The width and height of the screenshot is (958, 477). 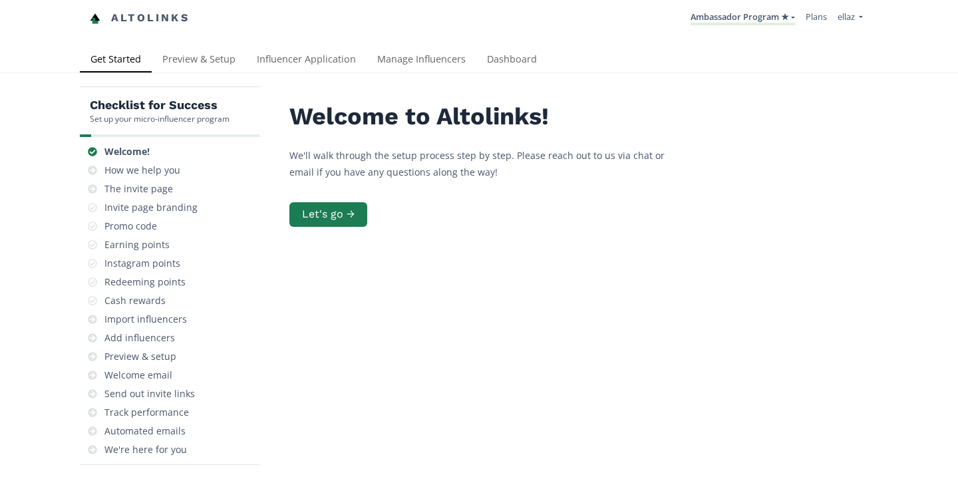 I want to click on a: Ambassador Program ★, so click(x=743, y=18).